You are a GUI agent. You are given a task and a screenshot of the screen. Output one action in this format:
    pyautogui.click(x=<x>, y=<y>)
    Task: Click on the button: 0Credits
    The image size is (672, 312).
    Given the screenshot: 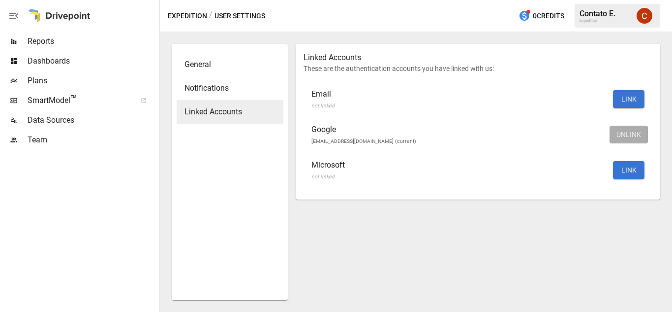 What is the action you would take?
    pyautogui.click(x=541, y=16)
    